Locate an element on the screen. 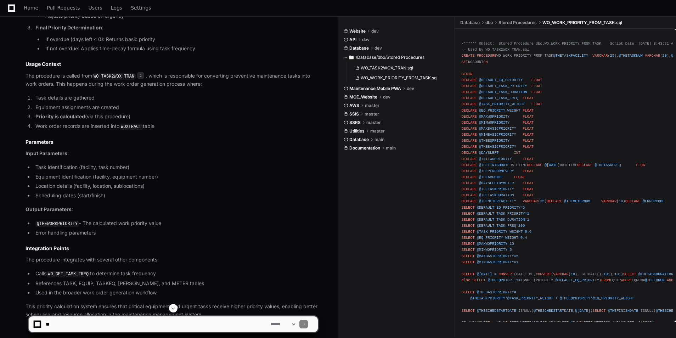 The image size is (676, 338). li: Equipment assignments are created is located at coordinates (175, 107).